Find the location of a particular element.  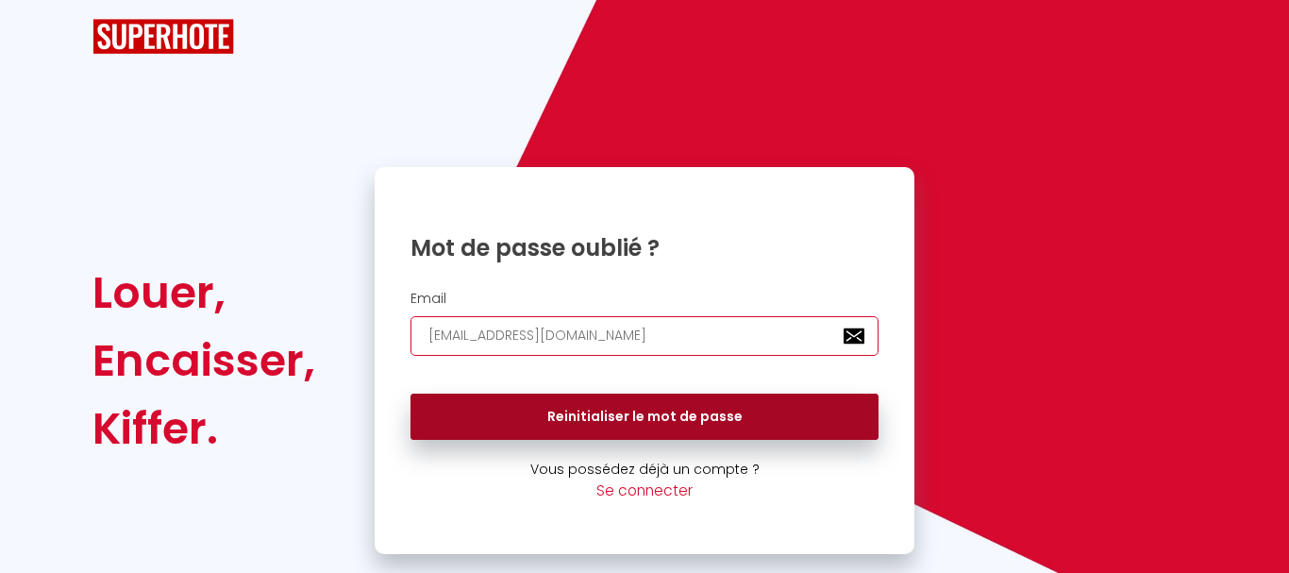

a: Se connecter is located at coordinates (644, 490).